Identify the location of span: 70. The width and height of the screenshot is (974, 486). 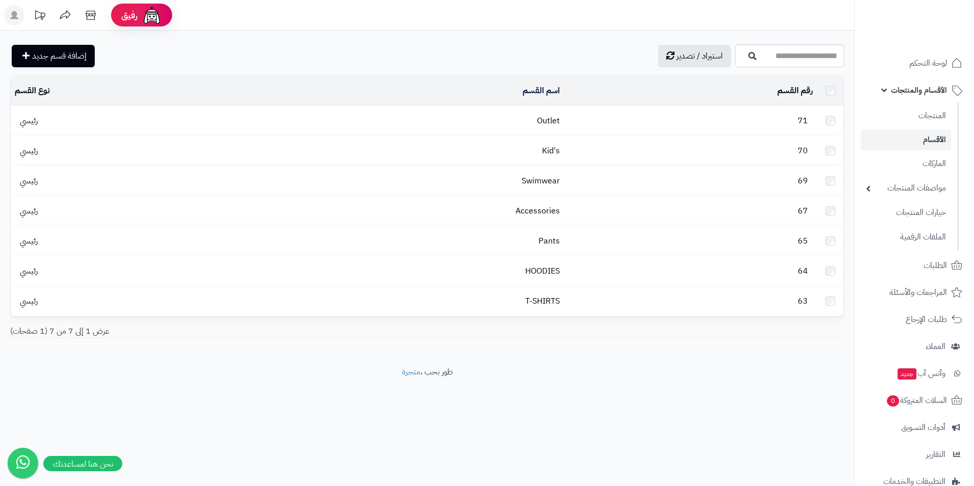
(803, 151).